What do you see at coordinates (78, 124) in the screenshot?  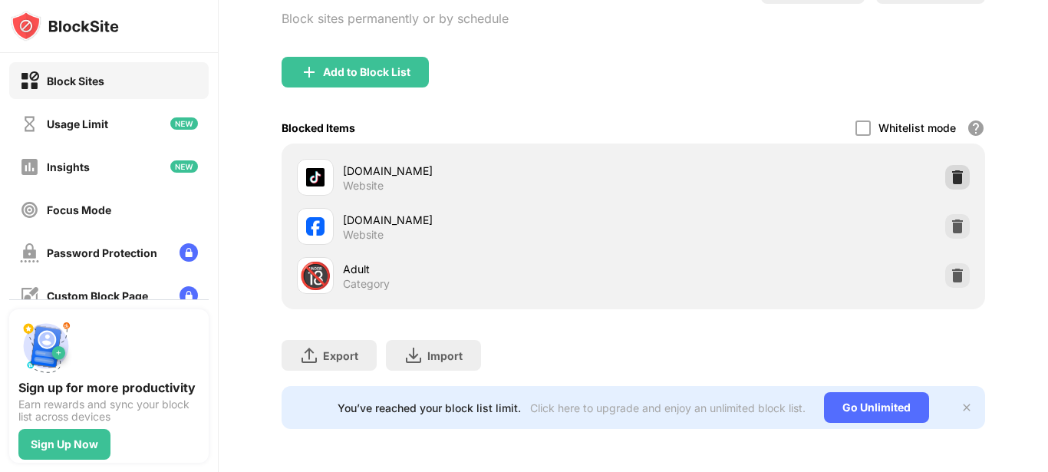 I see `div: Usage Limit` at bounding box center [78, 124].